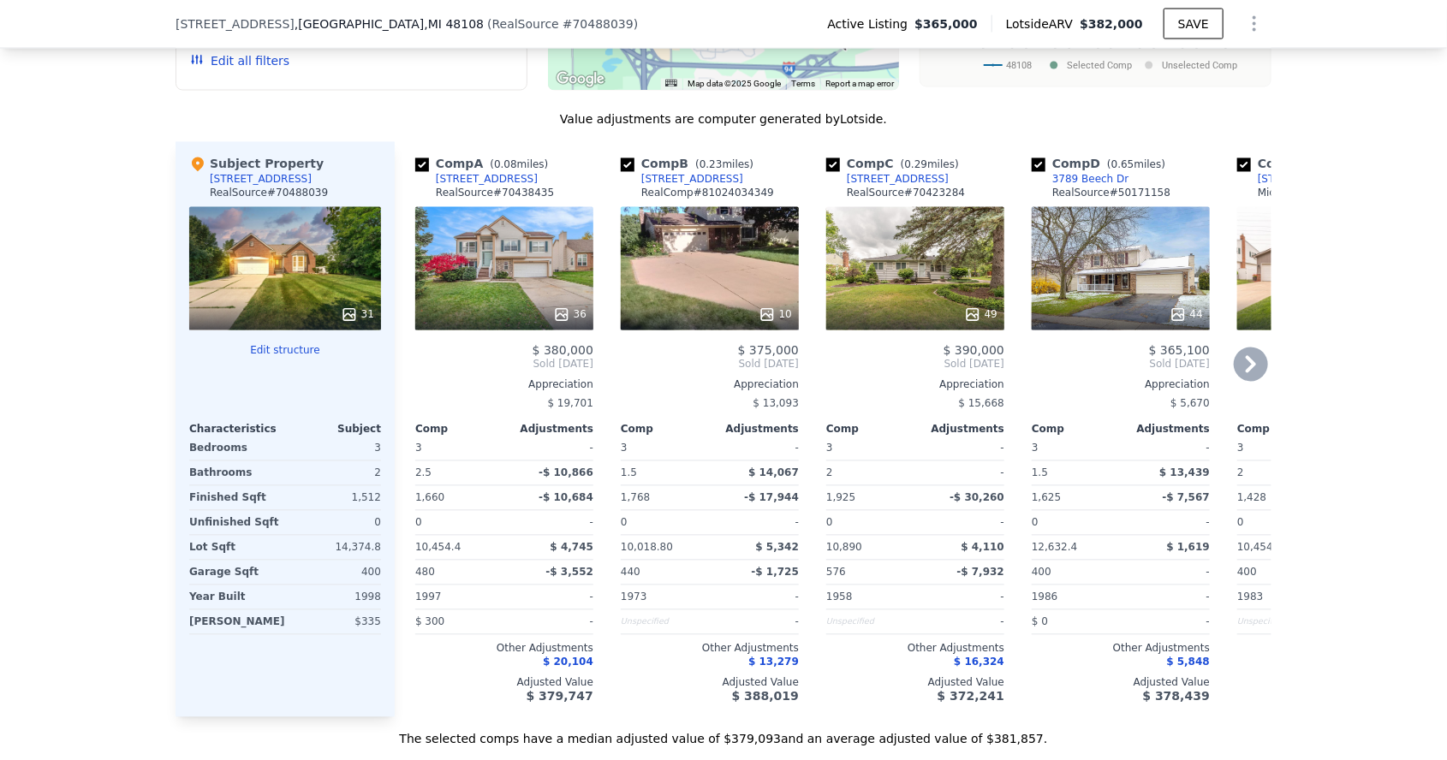 The image size is (1447, 760). What do you see at coordinates (336, 622) in the screenshot?
I see `div: $335` at bounding box center [336, 622].